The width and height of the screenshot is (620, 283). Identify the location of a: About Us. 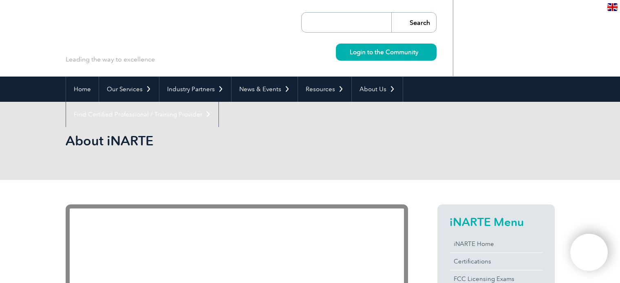
(377, 89).